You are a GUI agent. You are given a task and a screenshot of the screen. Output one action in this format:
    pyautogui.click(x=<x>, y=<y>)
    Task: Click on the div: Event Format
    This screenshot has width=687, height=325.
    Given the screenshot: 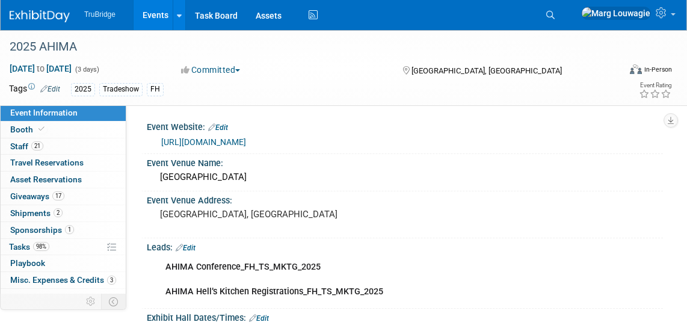 What is the action you would take?
    pyautogui.click(x=621, y=72)
    